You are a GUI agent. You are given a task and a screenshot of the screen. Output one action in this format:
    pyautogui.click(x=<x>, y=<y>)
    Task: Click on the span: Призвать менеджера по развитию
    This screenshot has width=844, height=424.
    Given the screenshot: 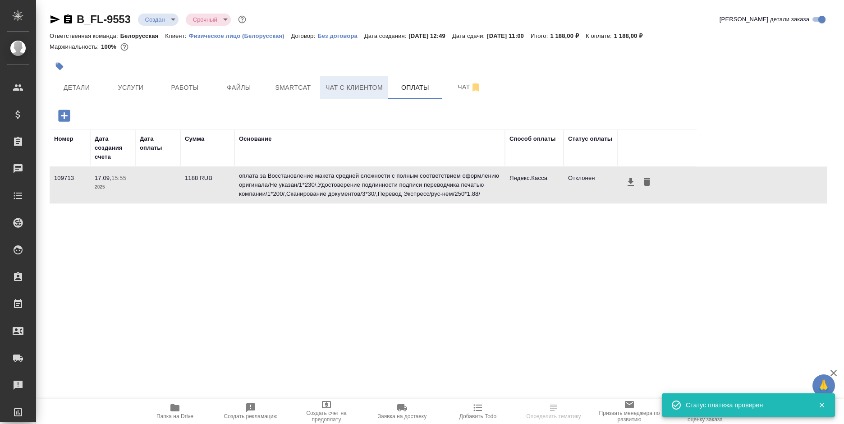 What is the action you would take?
    pyautogui.click(x=630, y=416)
    